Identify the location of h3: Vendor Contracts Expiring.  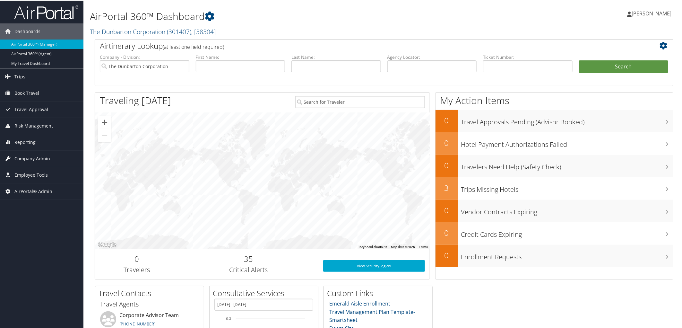
(567, 210).